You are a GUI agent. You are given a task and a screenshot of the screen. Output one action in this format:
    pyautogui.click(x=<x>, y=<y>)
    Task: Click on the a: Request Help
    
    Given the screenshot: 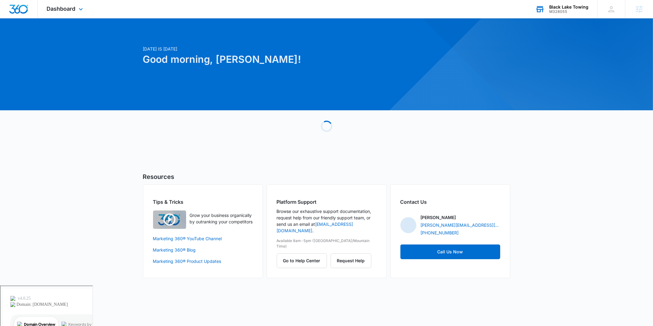 What is the action you would take?
    pyautogui.click(x=351, y=260)
    